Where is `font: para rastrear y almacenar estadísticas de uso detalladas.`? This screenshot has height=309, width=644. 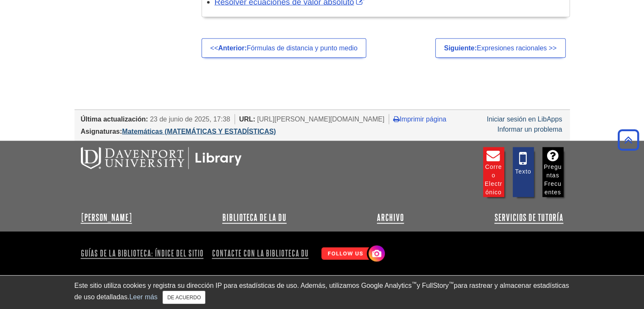 font: para rastrear y almacenar estadísticas de uso detalladas. is located at coordinates (322, 291).